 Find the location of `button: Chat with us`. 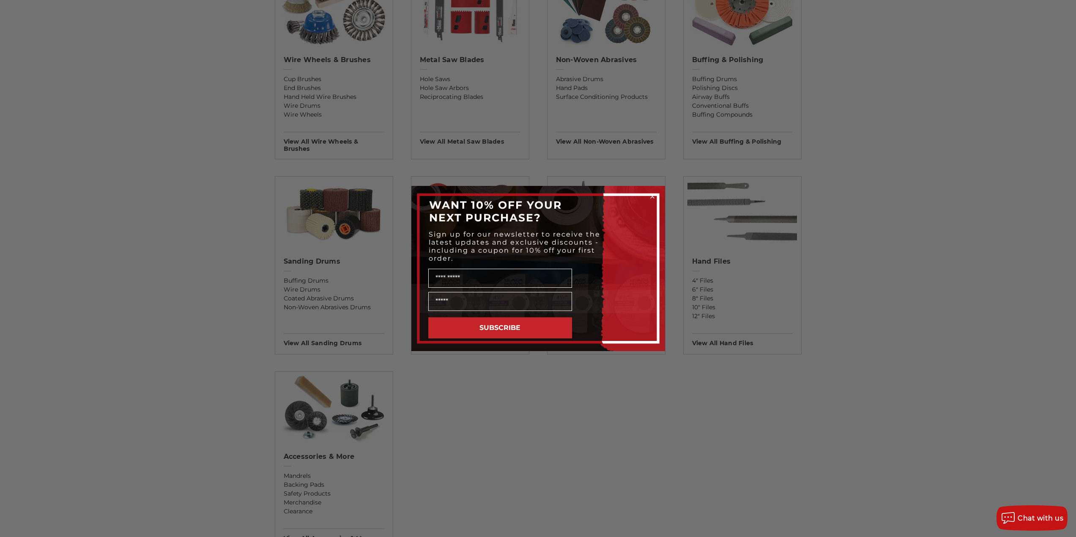

button: Chat with us is located at coordinates (1032, 518).